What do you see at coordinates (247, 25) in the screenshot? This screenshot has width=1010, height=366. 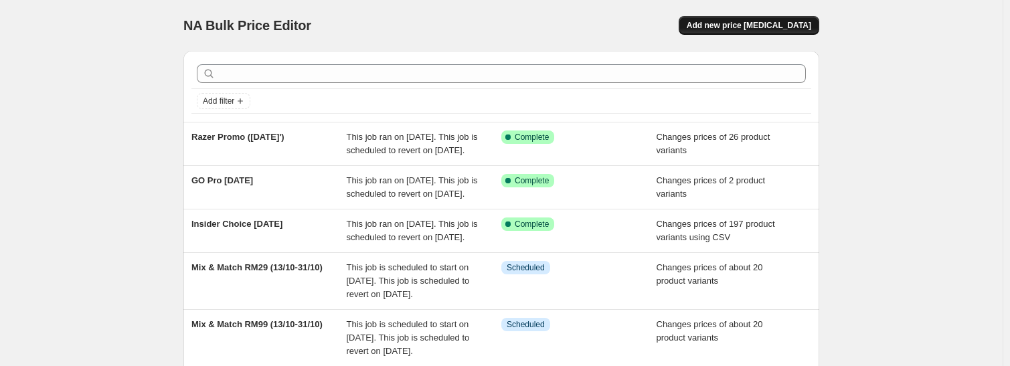 I see `span: NA Bulk Price Editor` at bounding box center [247, 25].